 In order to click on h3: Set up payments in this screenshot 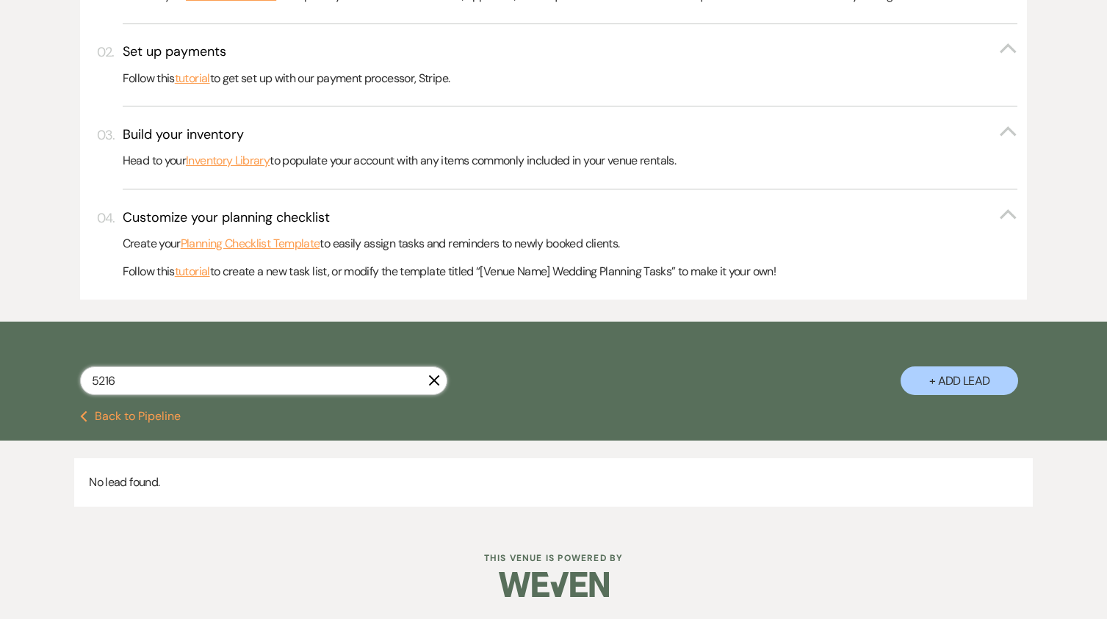, I will do `click(174, 51)`.